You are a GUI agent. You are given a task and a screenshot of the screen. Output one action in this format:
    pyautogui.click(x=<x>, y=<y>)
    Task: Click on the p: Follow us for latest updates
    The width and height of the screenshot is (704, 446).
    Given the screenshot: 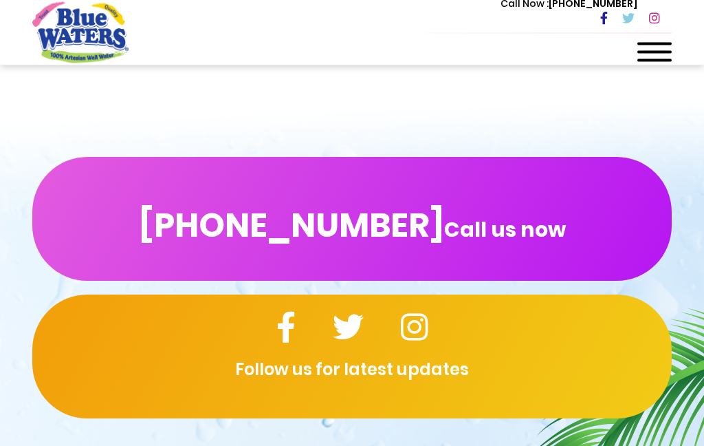 What is the action you would take?
    pyautogui.click(x=352, y=370)
    